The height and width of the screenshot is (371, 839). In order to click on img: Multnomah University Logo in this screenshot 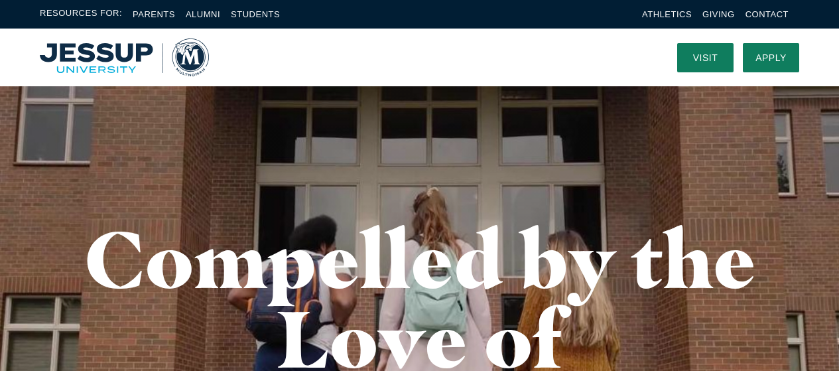, I will do `click(124, 57)`.